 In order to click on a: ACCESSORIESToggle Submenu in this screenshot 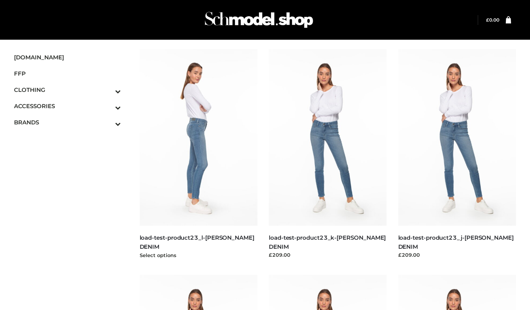, I will do `click(67, 106)`.